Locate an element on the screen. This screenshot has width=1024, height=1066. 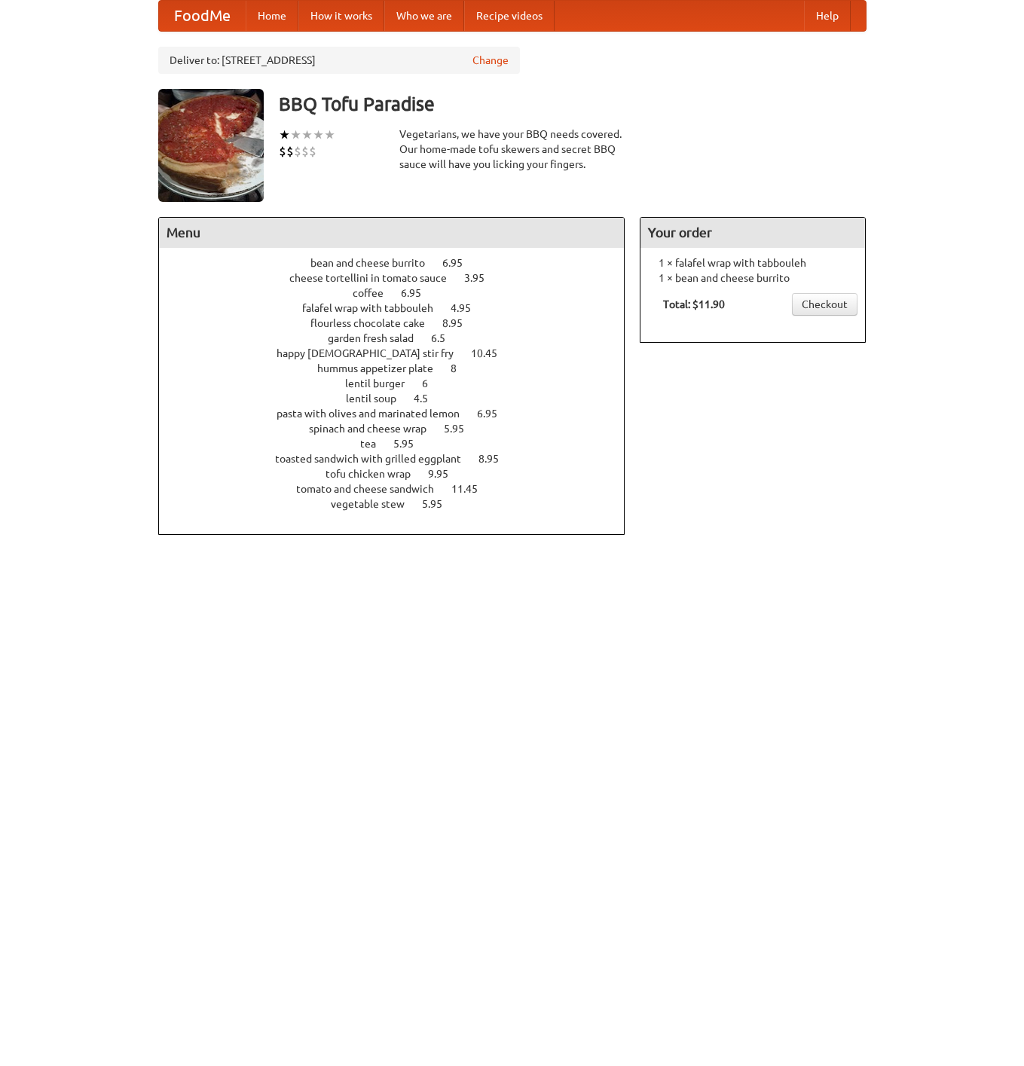
span: 11.45 is located at coordinates (472, 489).